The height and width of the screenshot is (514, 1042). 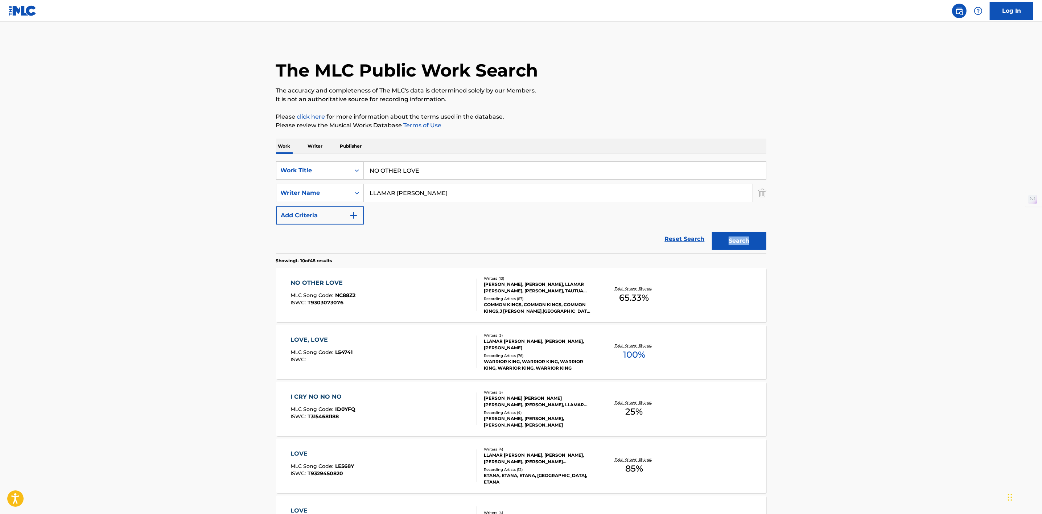 I want to click on p: Writer, so click(x=315, y=146).